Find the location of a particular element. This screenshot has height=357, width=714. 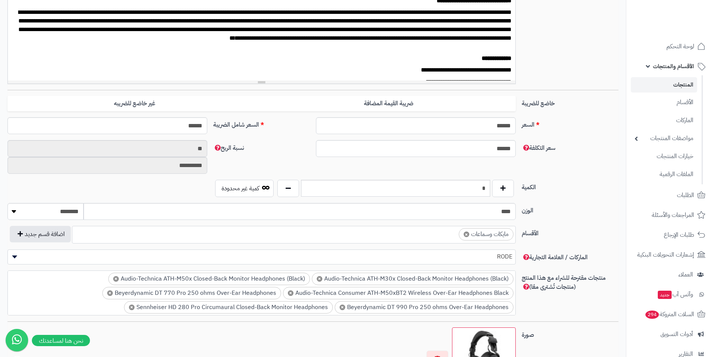

label: الوزن is located at coordinates (570, 209).